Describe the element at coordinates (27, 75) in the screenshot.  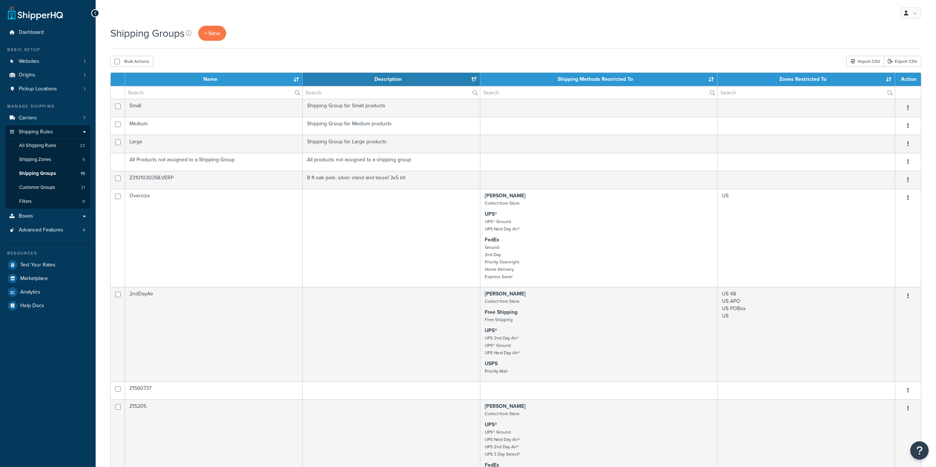
I see `span: Origins` at that location.